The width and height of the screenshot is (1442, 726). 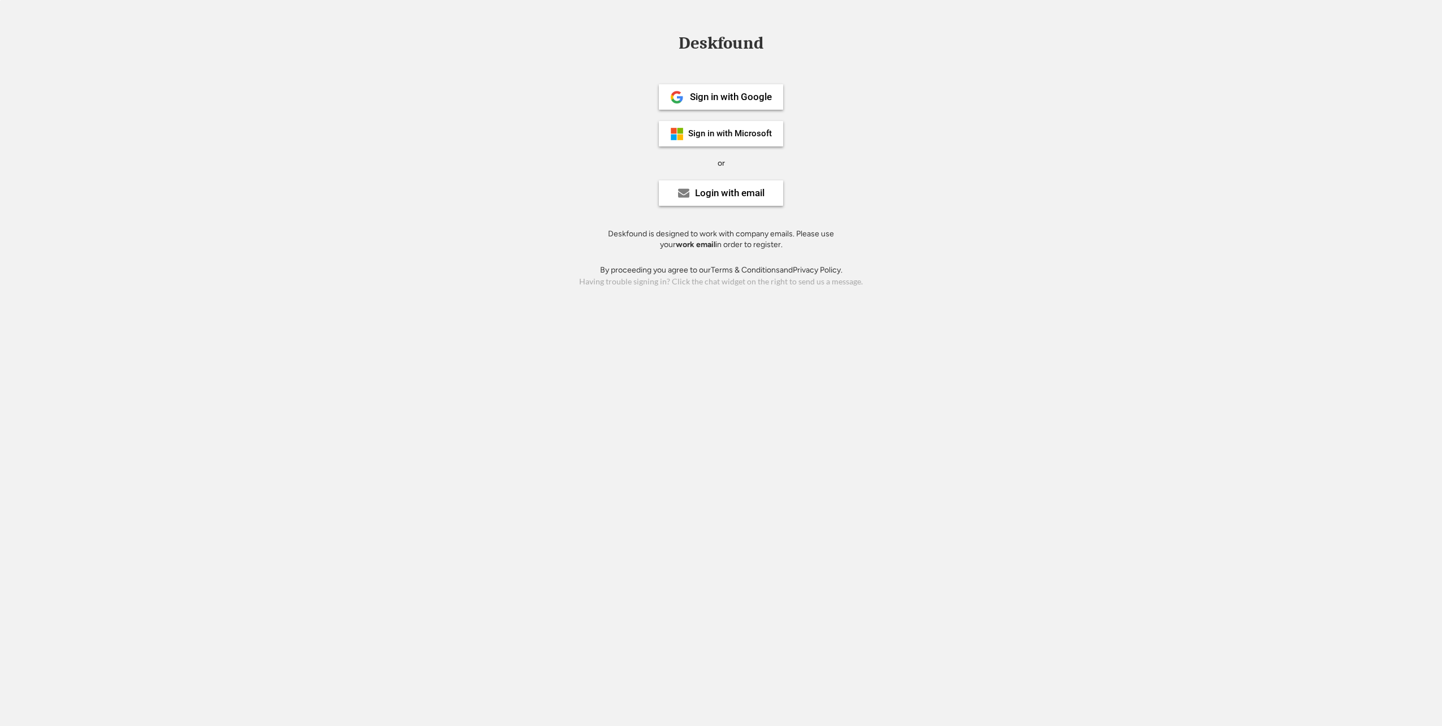 I want to click on div: or, so click(x=721, y=163).